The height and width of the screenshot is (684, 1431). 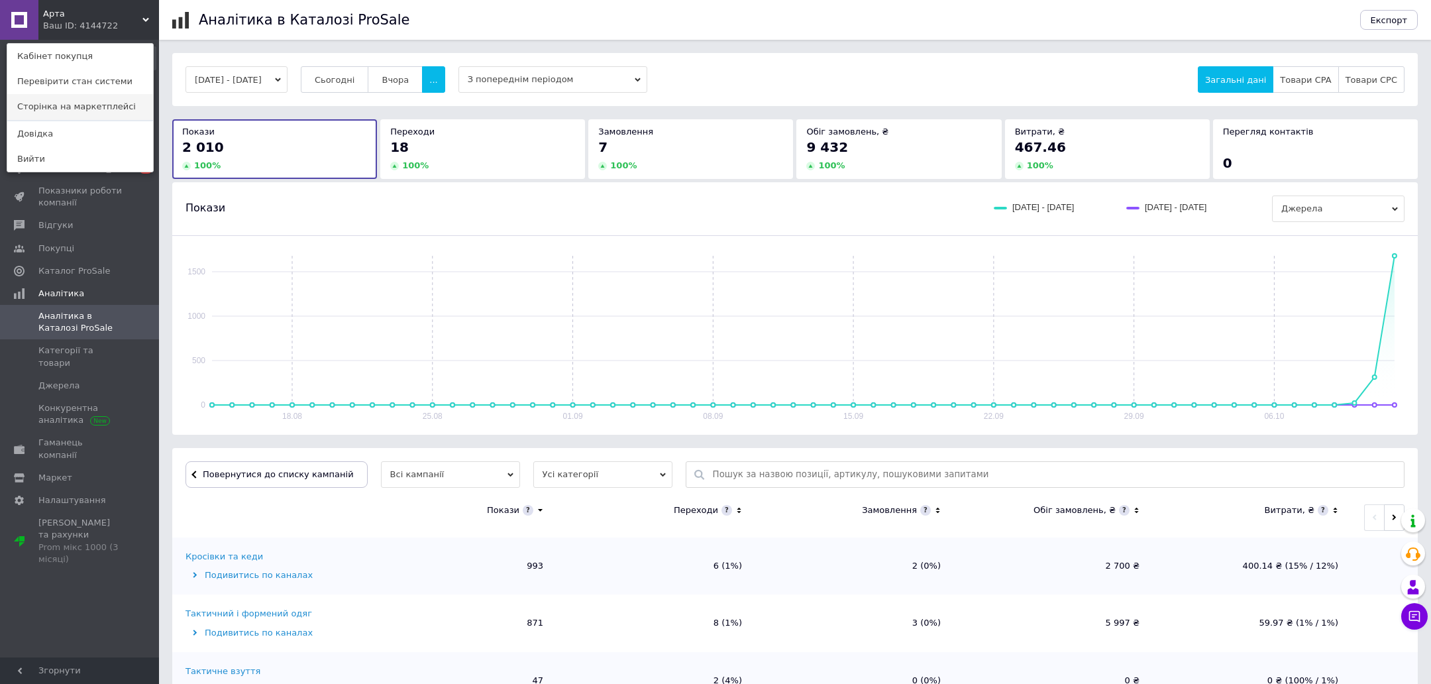 I want to click on span: Вчора, so click(x=395, y=79).